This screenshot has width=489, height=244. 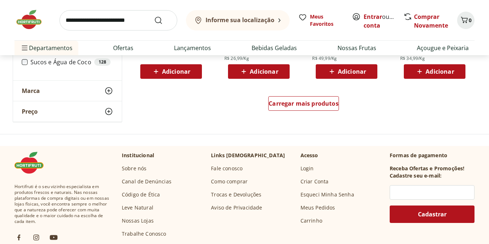 I want to click on label: Sucos e Água de Coco, so click(x=72, y=62).